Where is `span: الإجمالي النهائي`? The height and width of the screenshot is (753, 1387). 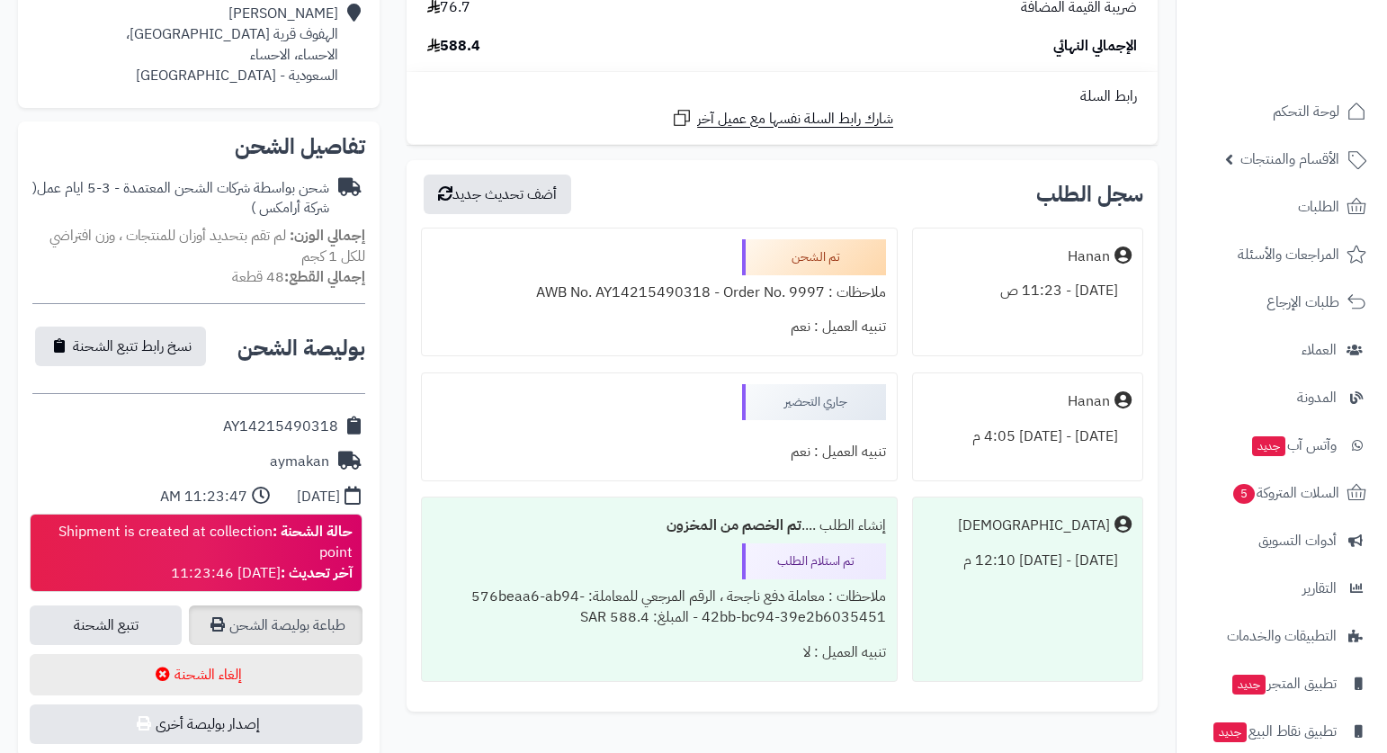 span: الإجمالي النهائي is located at coordinates (1095, 46).